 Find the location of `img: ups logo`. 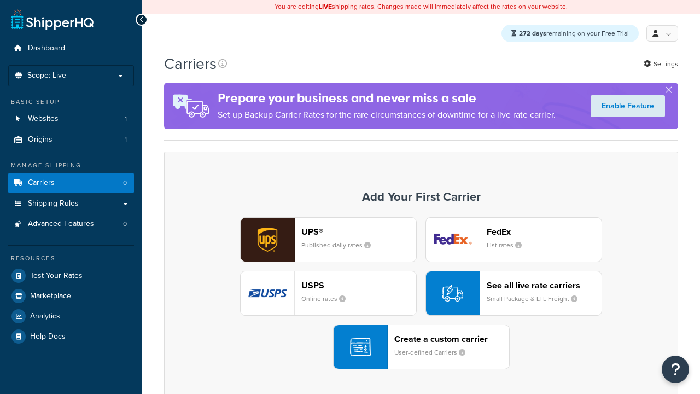

img: ups logo is located at coordinates (268, 240).